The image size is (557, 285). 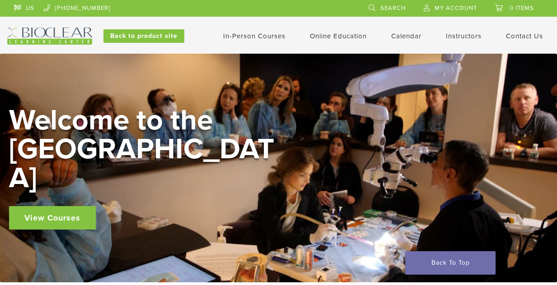 What do you see at coordinates (456, 8) in the screenshot?
I see `span: My Account` at bounding box center [456, 8].